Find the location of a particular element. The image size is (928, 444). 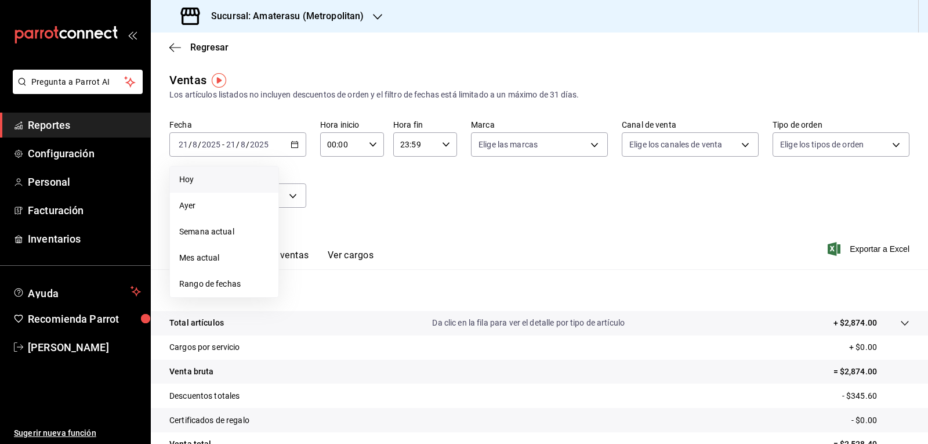

button: Pregunta a Parrot AI is located at coordinates (78, 82).